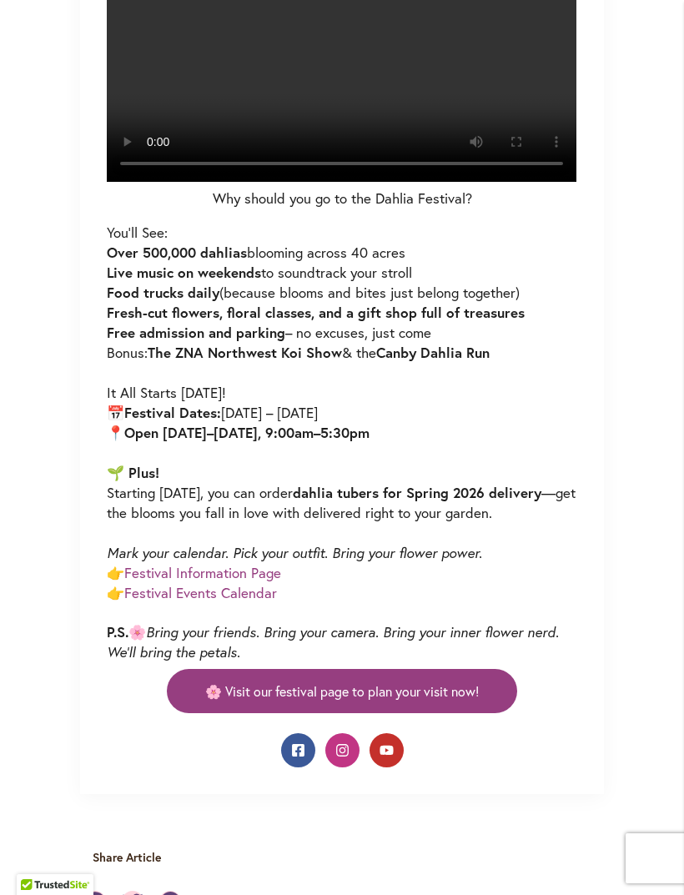 The height and width of the screenshot is (895, 684). I want to click on em: Bring your friends. Bring your camera. Bring your inner flower nerd. We’ll bring the petals., so click(333, 642).